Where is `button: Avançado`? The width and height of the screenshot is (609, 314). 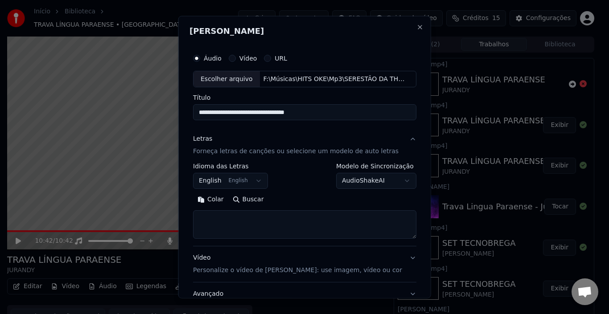
button: Avançado is located at coordinates (305, 294).